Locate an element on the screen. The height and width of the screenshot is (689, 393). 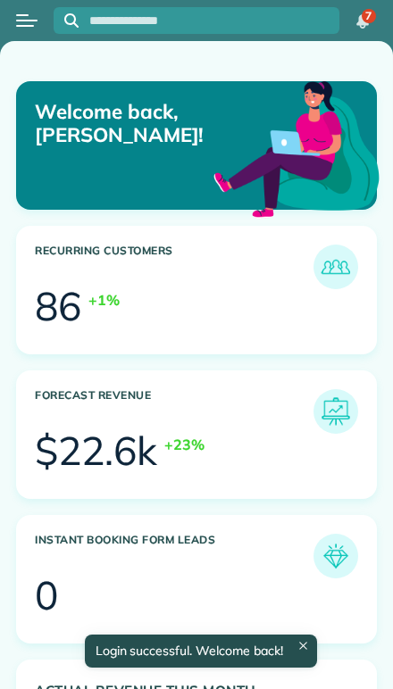
nav: Main is located at coordinates (364, 21).